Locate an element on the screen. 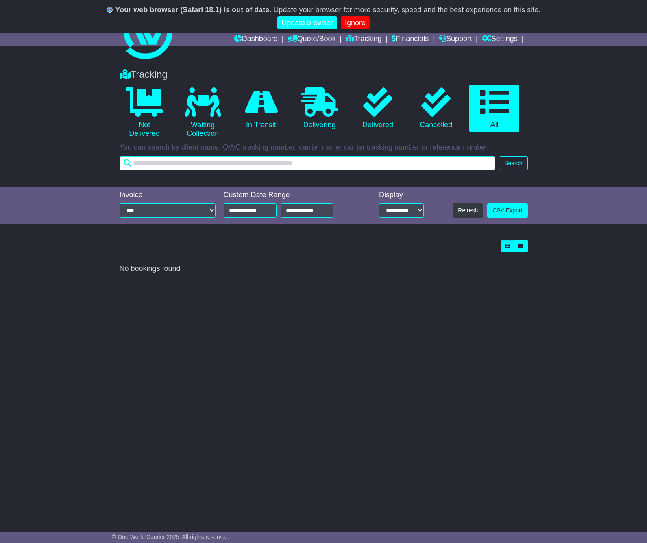 The image size is (647, 543). a: Update browser is located at coordinates (307, 23).